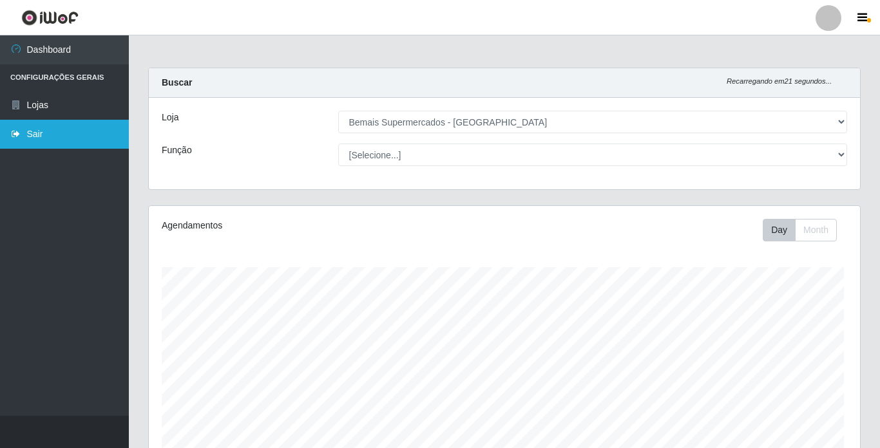  I want to click on div: Toolbar with button groups, so click(805, 230).